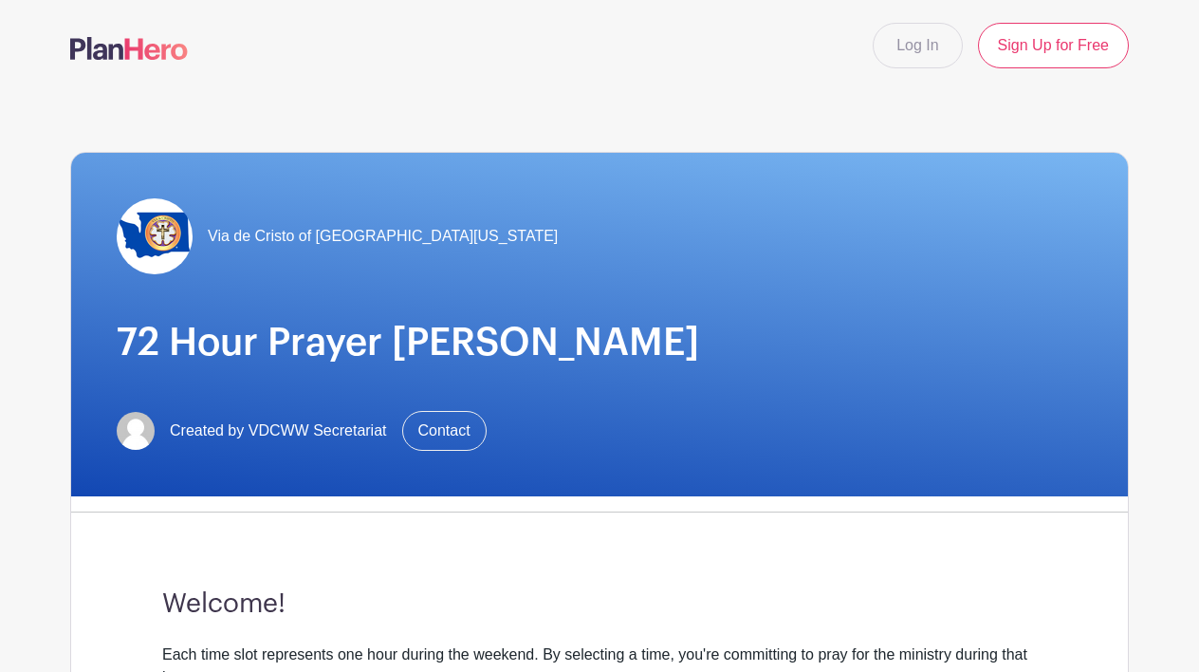 This screenshot has height=672, width=1199. What do you see at coordinates (444, 431) in the screenshot?
I see `a: Contact` at bounding box center [444, 431].